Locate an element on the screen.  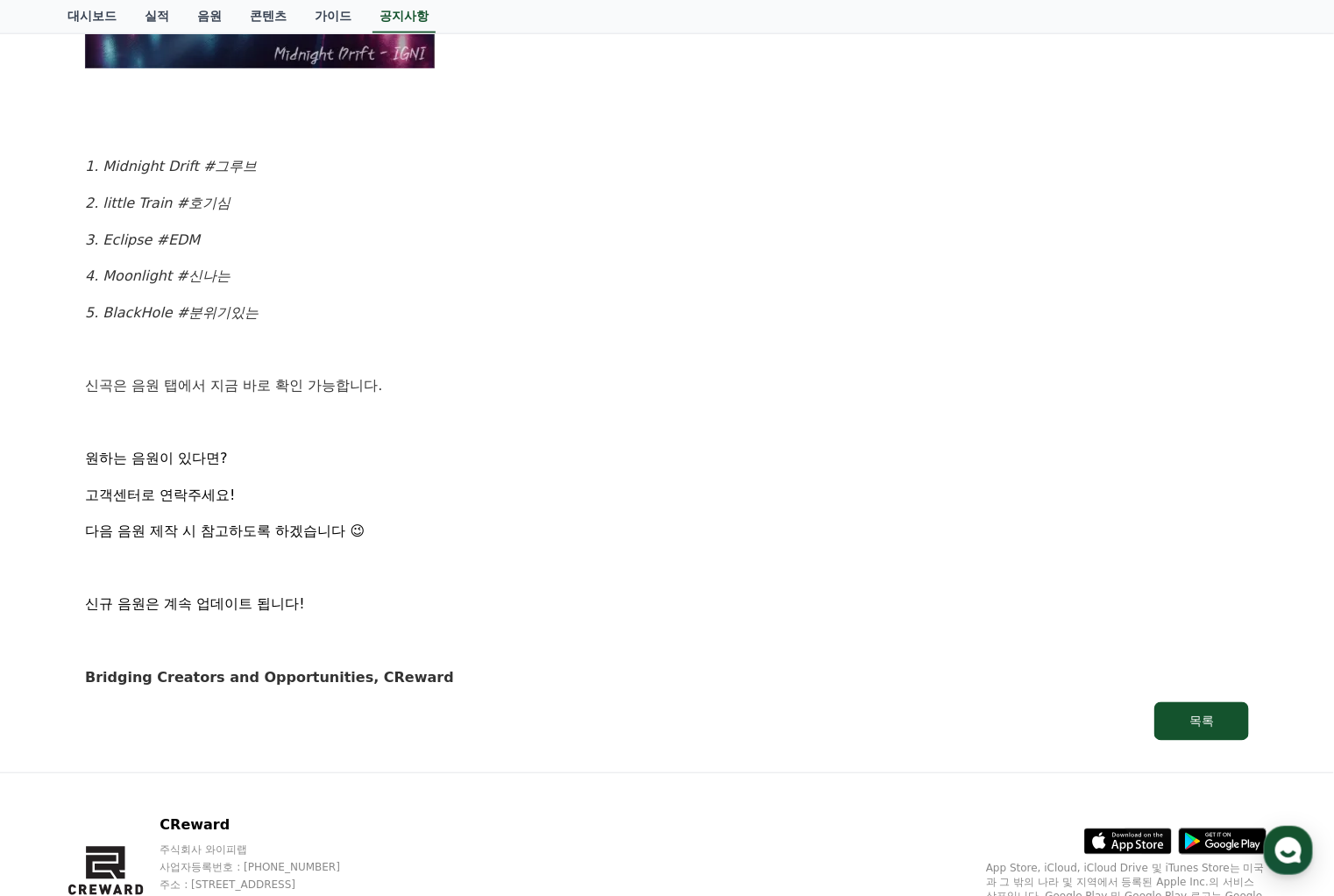
div: Domain Overview is located at coordinates (112, 109).